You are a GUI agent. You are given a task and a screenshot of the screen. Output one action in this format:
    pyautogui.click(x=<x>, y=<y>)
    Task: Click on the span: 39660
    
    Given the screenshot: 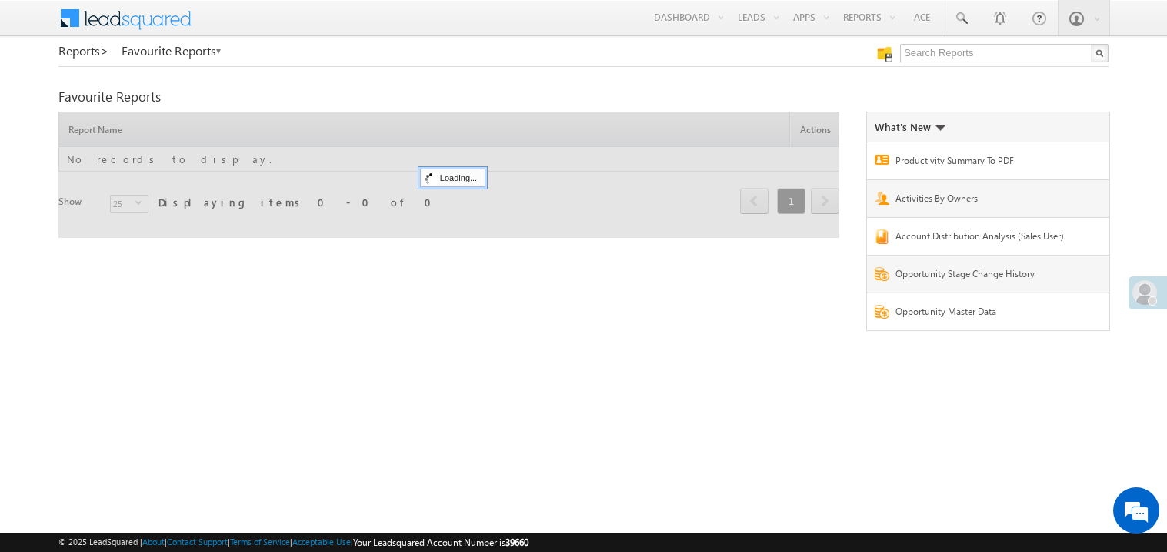 What is the action you would take?
    pyautogui.click(x=517, y=542)
    